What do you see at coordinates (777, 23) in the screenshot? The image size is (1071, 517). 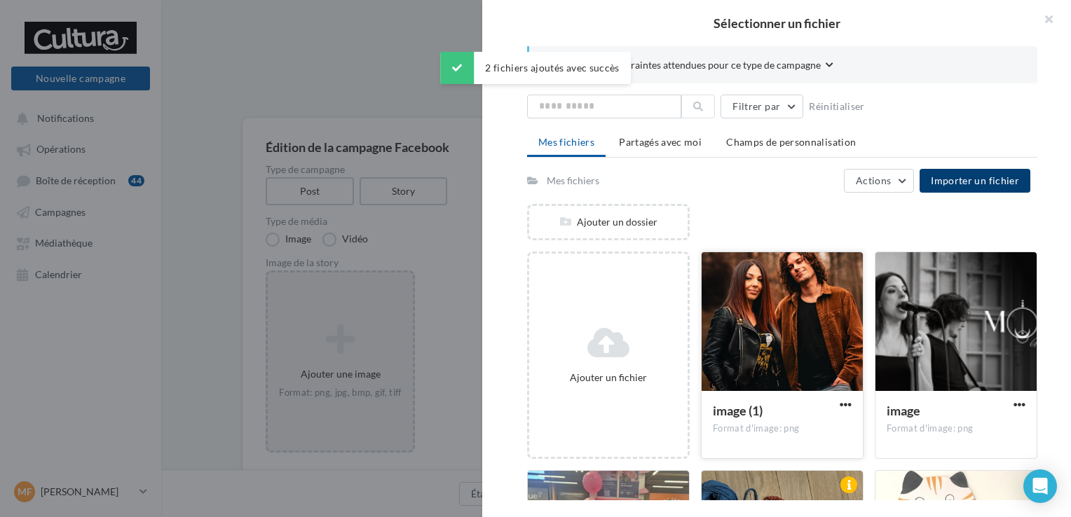 I see `h2: Sélectionner un fichier` at bounding box center [777, 23].